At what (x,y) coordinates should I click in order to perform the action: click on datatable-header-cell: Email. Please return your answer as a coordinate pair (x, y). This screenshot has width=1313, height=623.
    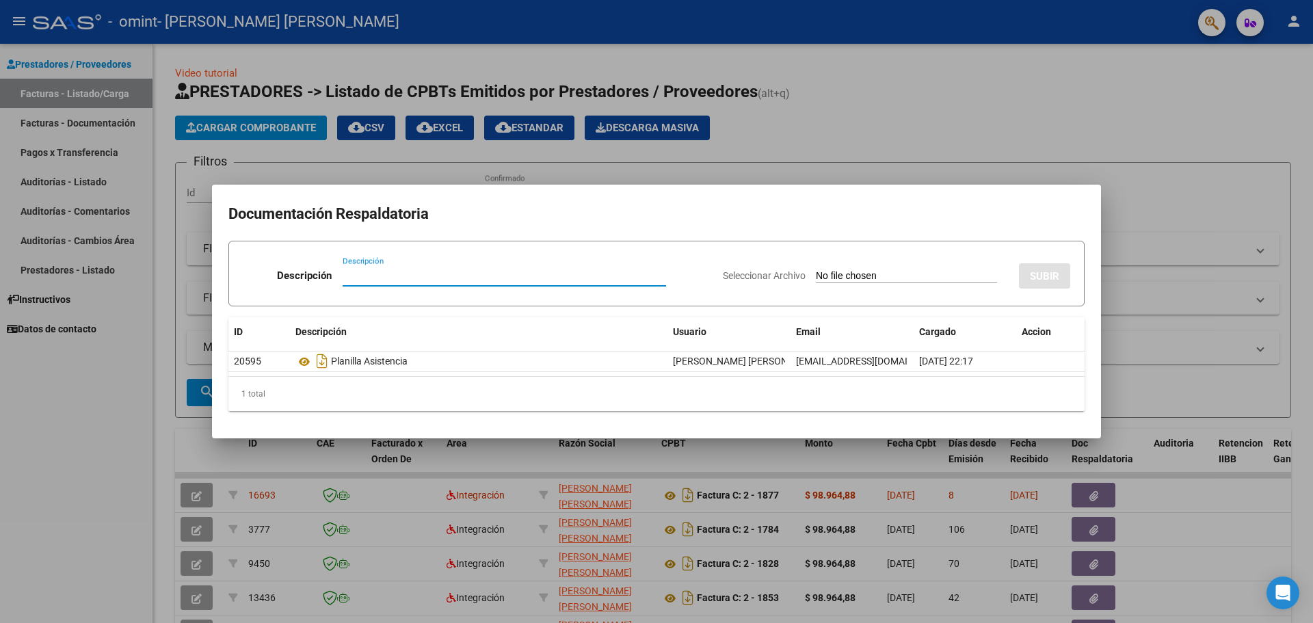
    Looking at the image, I should click on (852, 332).